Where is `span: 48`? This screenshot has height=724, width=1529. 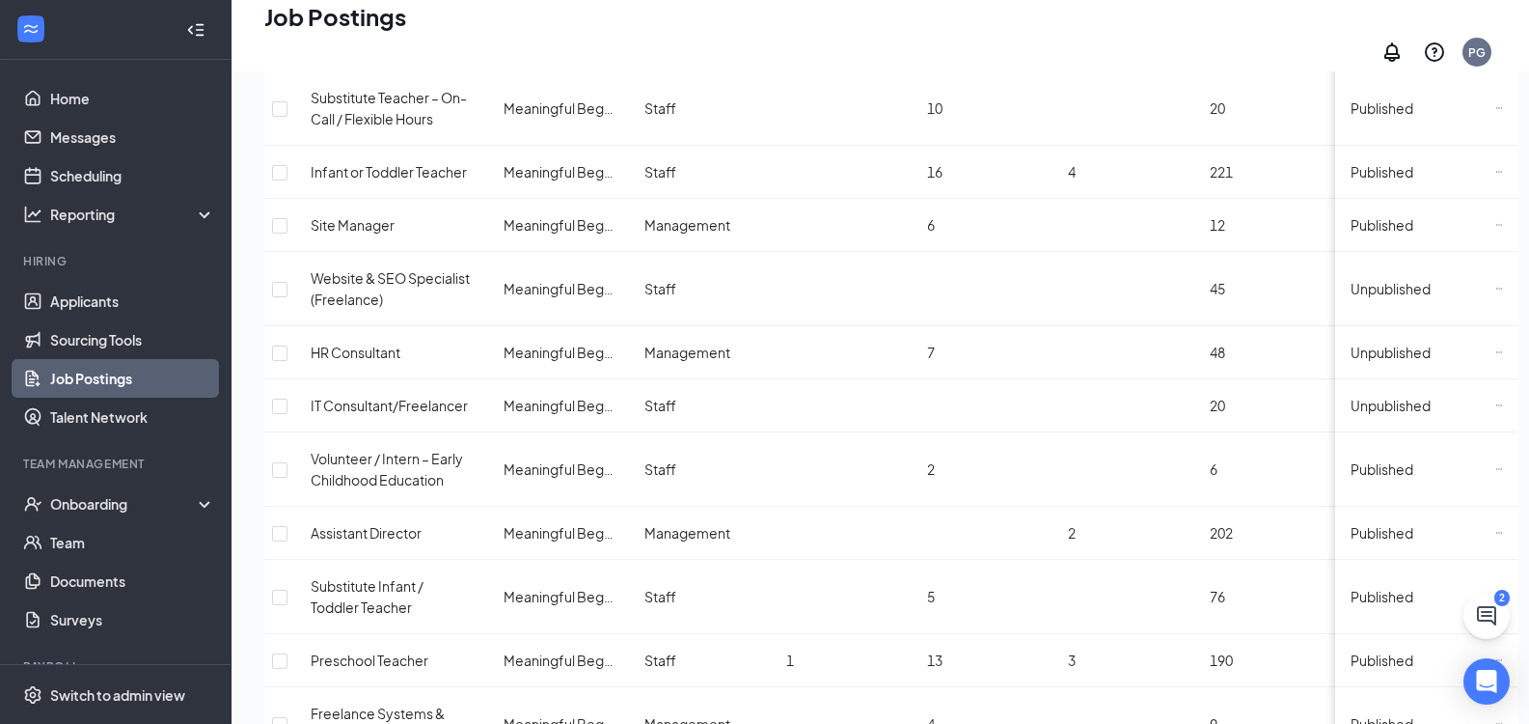
span: 48 is located at coordinates (1218, 352).